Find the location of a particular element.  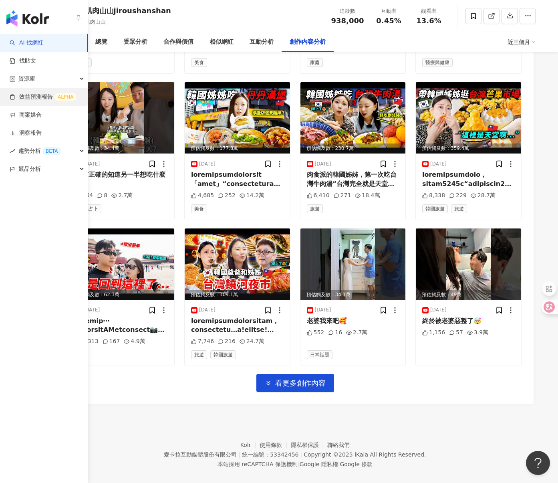

div: post-image預估觸及數：34.1萬 is located at coordinates (353, 264).